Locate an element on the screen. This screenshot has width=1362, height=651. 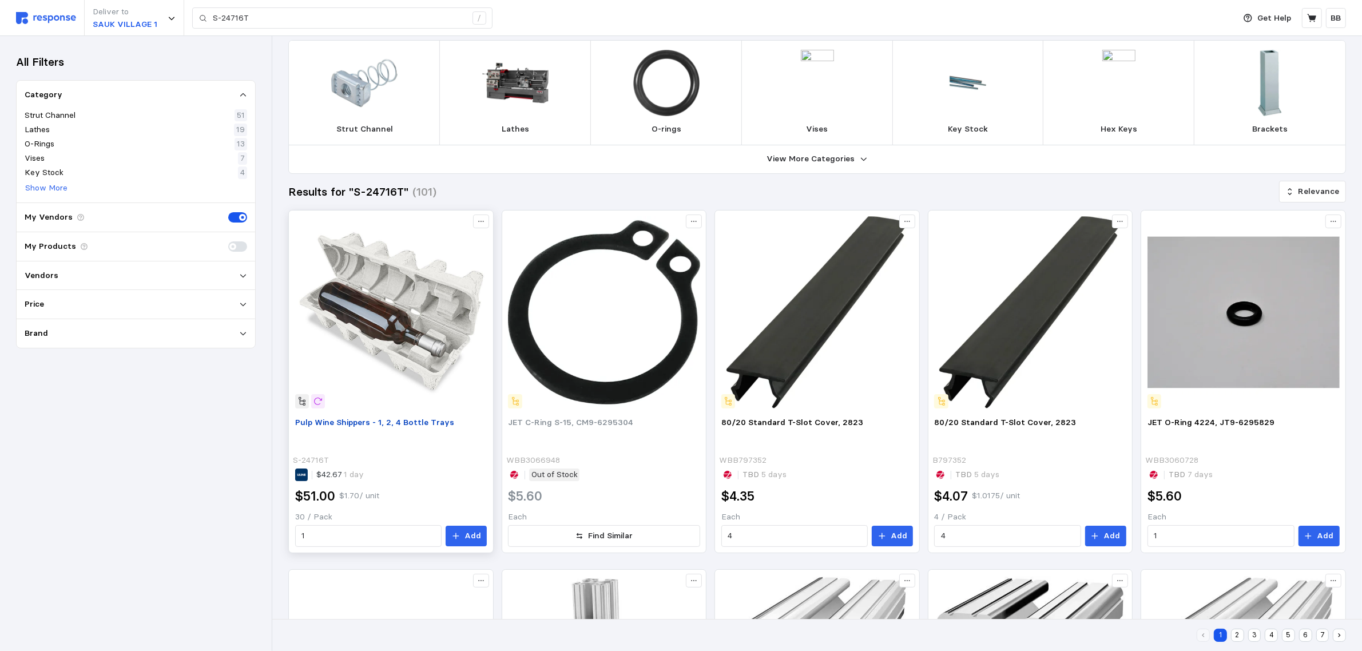
p: S-24716T is located at coordinates (311, 461).